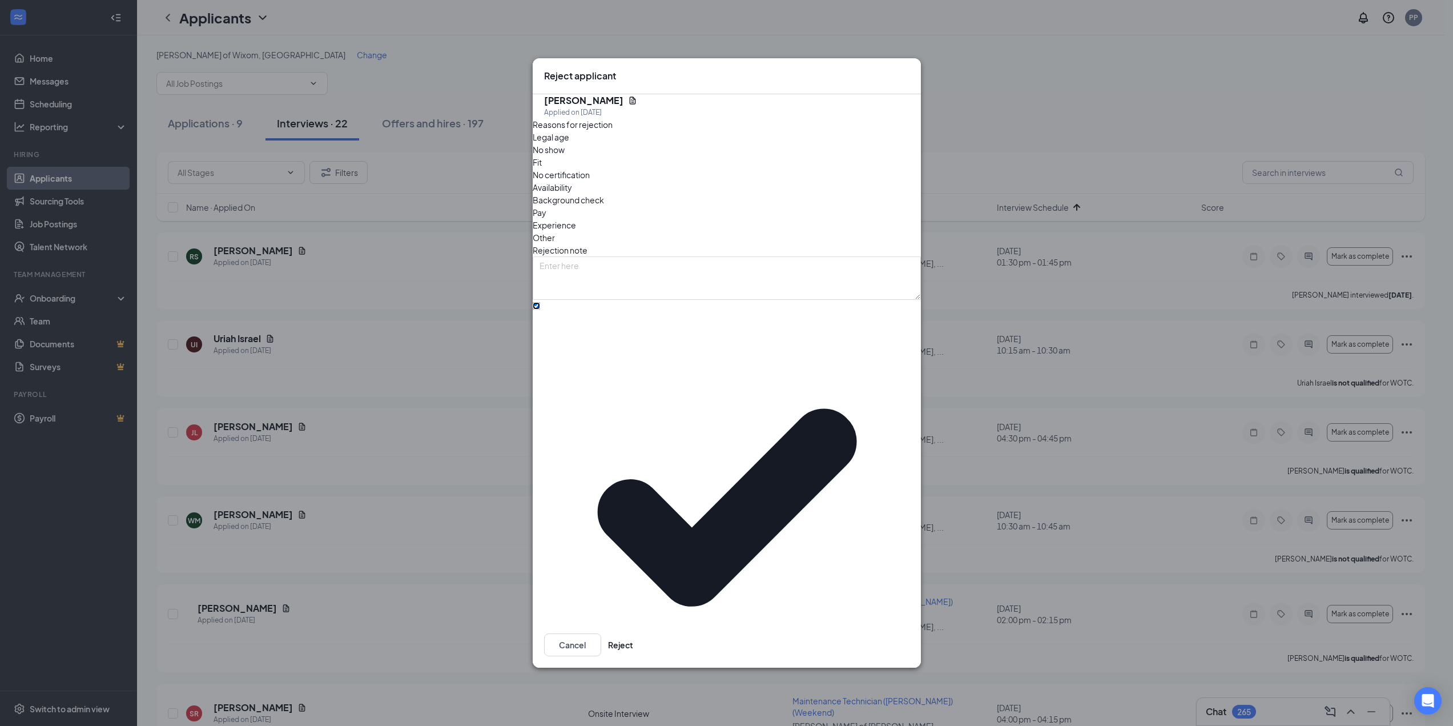  I want to click on span: Rejection note, so click(560, 250).